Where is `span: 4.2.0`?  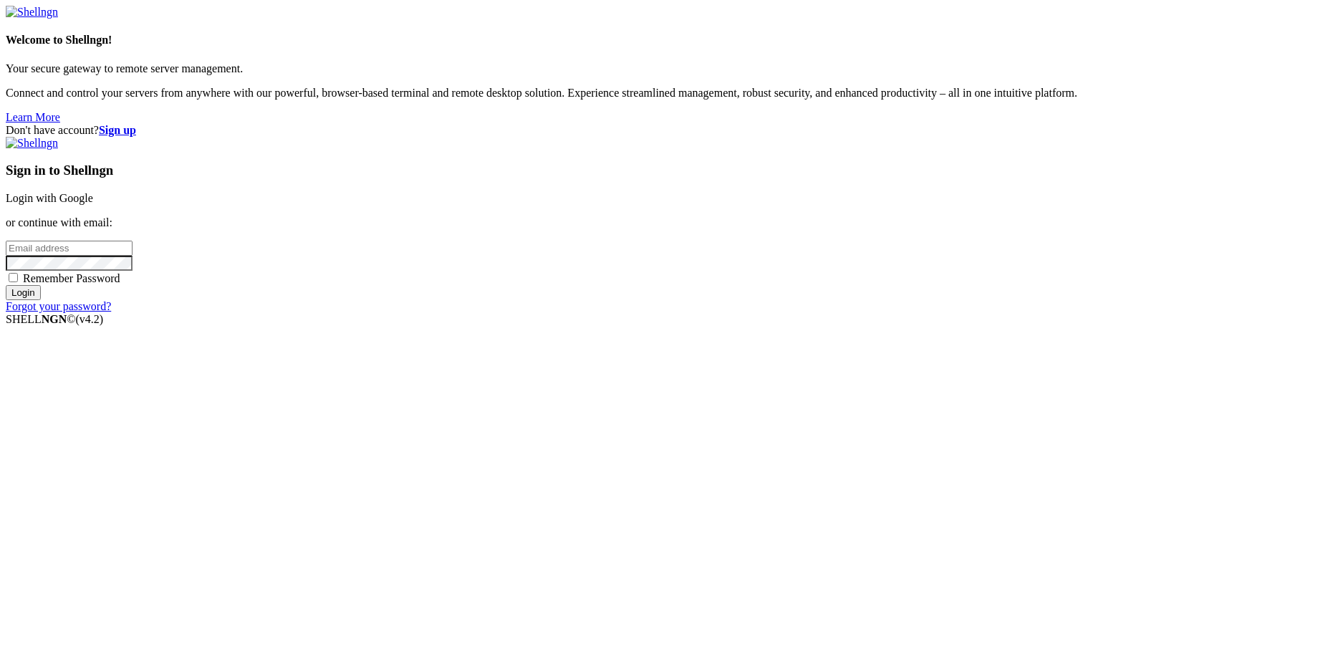
span: 4.2.0 is located at coordinates (90, 319).